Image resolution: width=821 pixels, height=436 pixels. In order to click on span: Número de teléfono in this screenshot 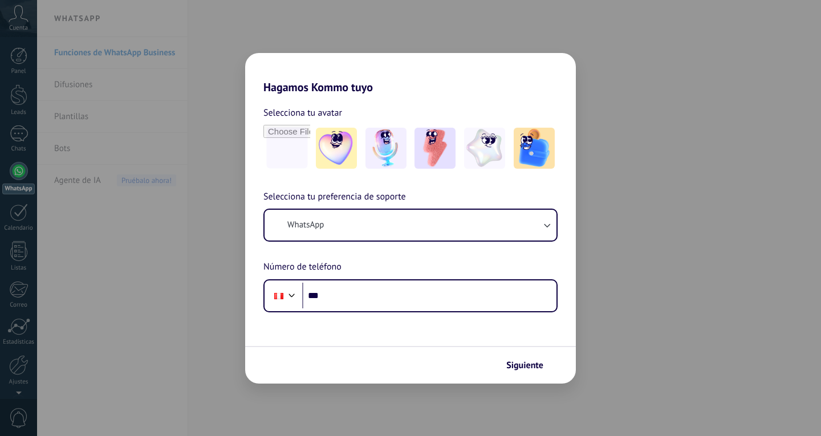, I will do `click(302, 267)`.